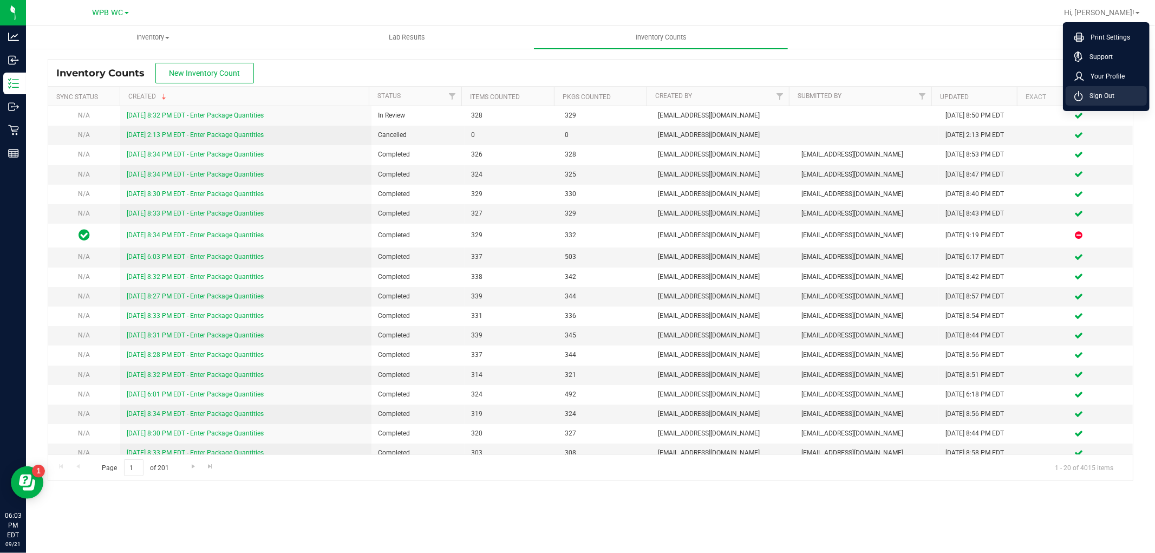 This screenshot has height=553, width=1155. I want to click on span: Support, so click(1097, 57).